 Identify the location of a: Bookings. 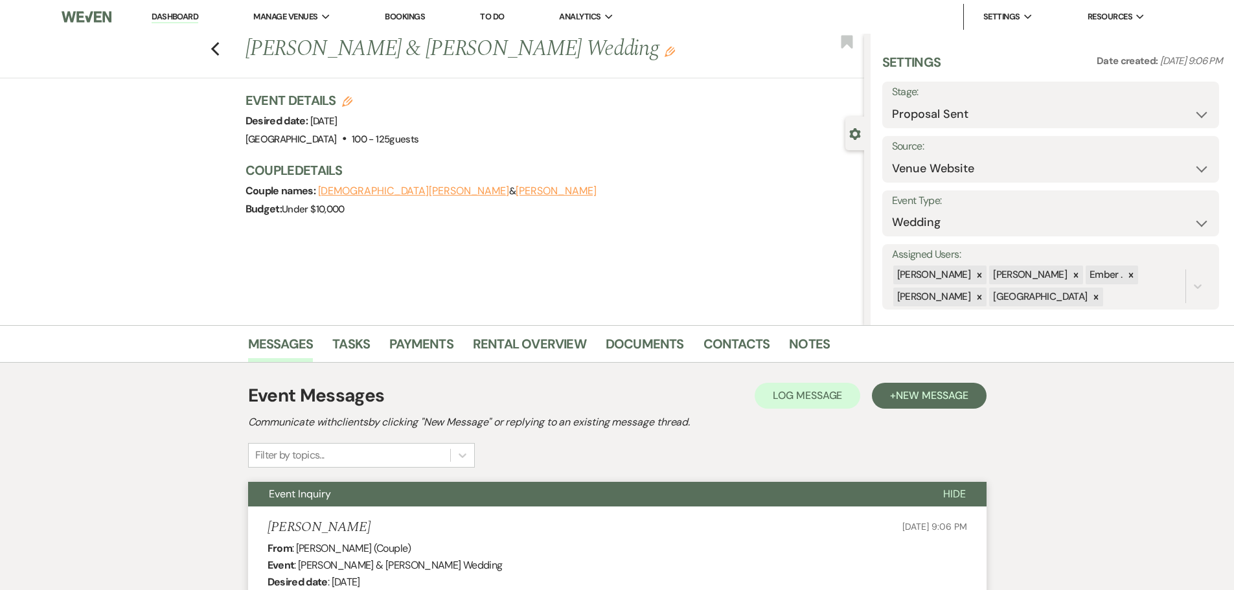
(405, 16).